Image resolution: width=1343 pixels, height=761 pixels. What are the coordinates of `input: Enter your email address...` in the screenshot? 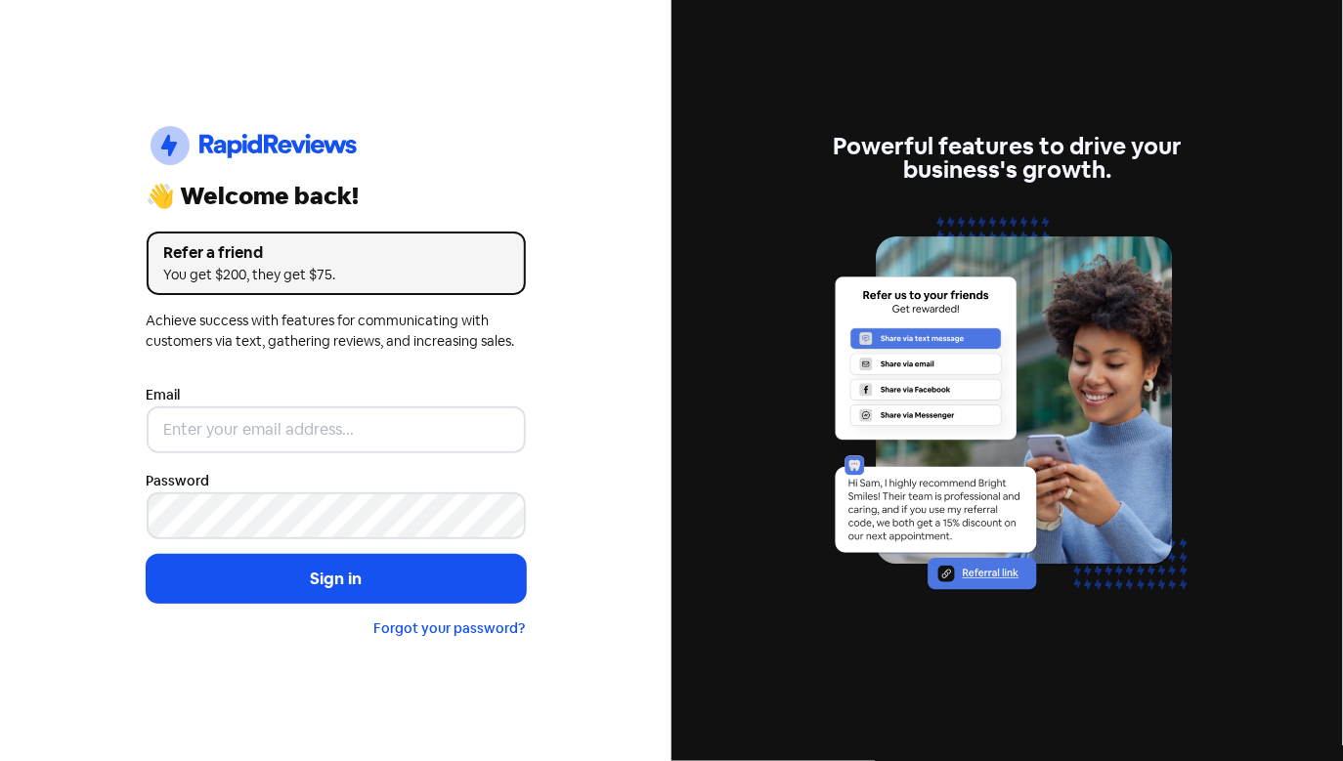 It's located at (336, 430).